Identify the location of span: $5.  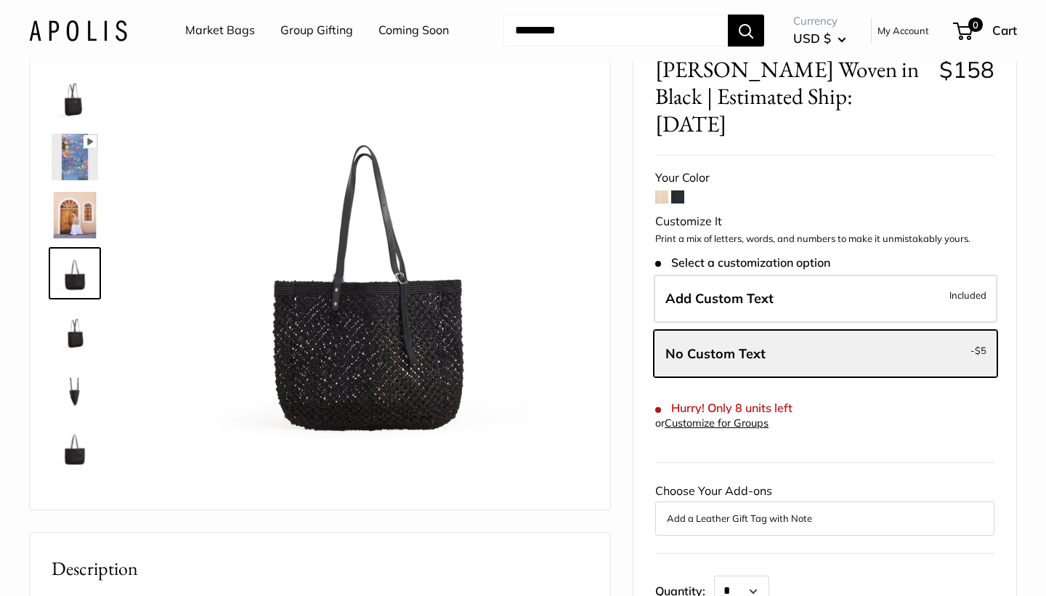
(981, 350).